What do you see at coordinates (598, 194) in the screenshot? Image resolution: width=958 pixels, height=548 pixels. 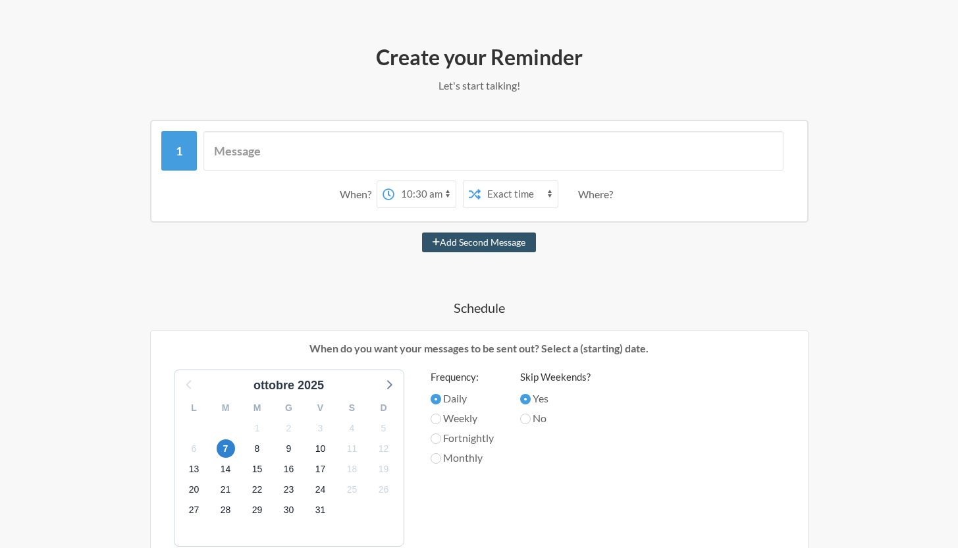 I see `div: Where?` at bounding box center [598, 194].